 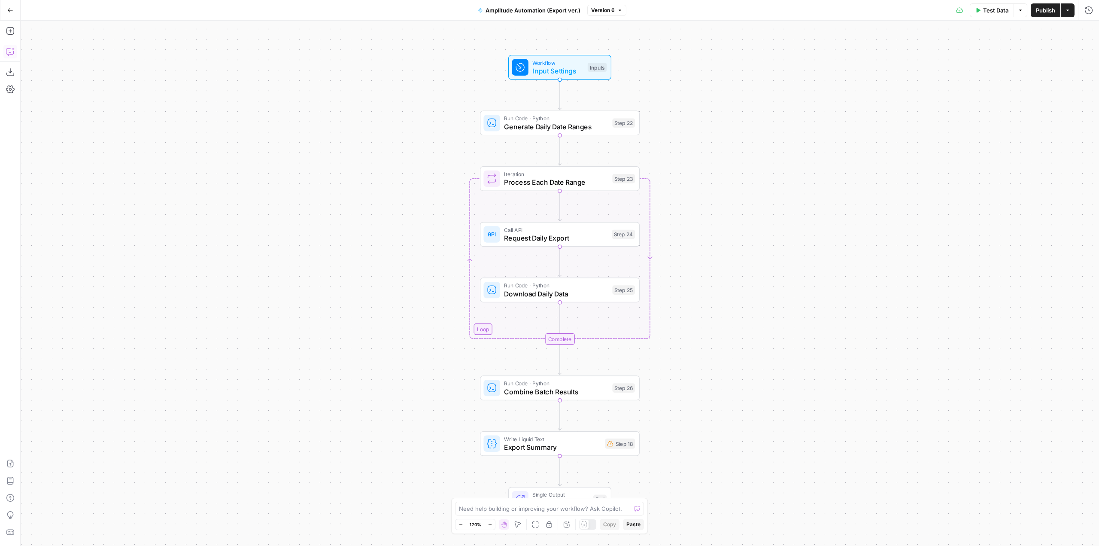 What do you see at coordinates (603, 10) in the screenshot?
I see `span: Version 6` at bounding box center [603, 10].